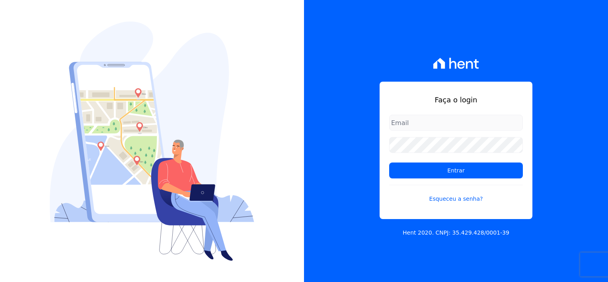 Image resolution: width=608 pixels, height=282 pixels. What do you see at coordinates (456, 99) in the screenshot?
I see `h1: Faça o login` at bounding box center [456, 99].